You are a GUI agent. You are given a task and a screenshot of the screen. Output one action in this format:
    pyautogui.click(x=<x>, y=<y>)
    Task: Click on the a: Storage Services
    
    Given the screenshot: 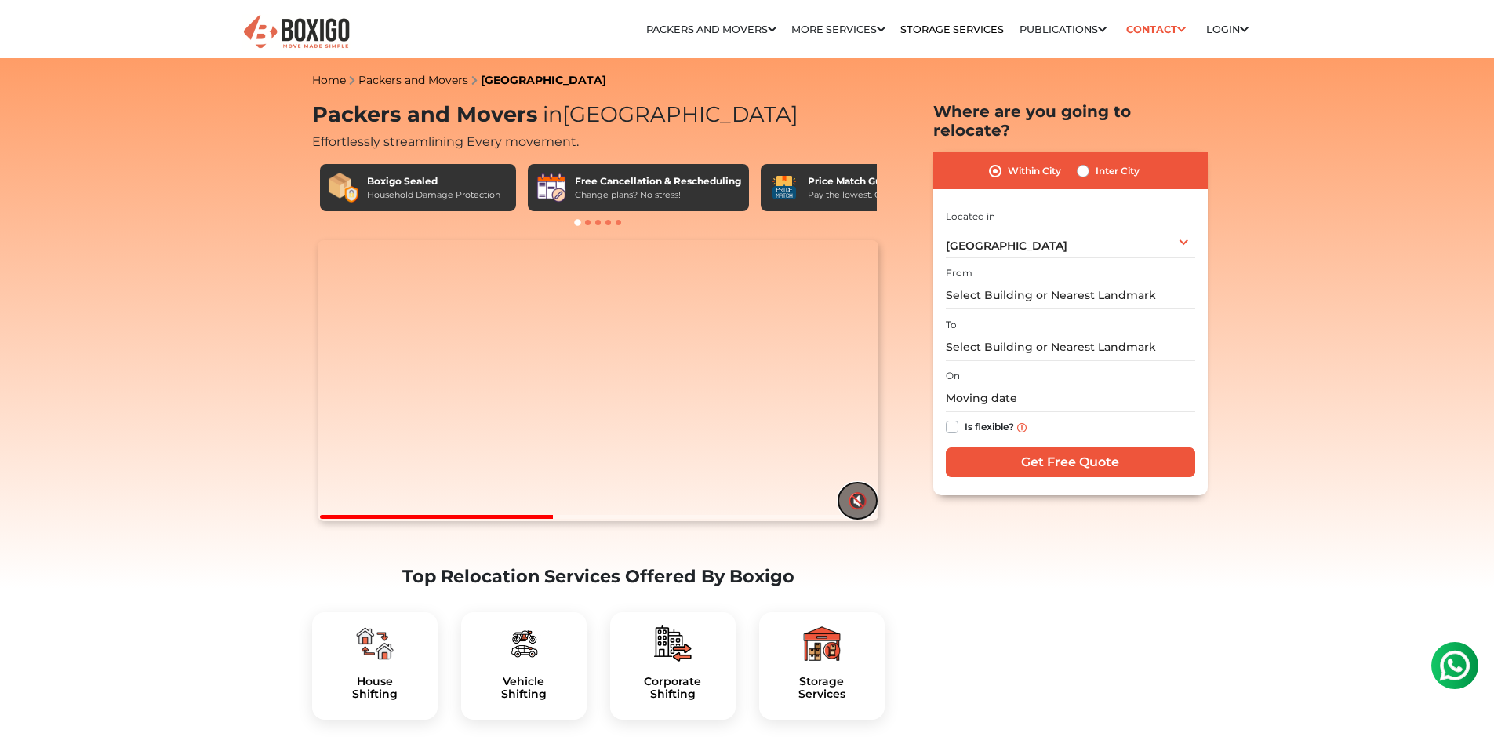 What is the action you would take?
    pyautogui.click(x=952, y=29)
    